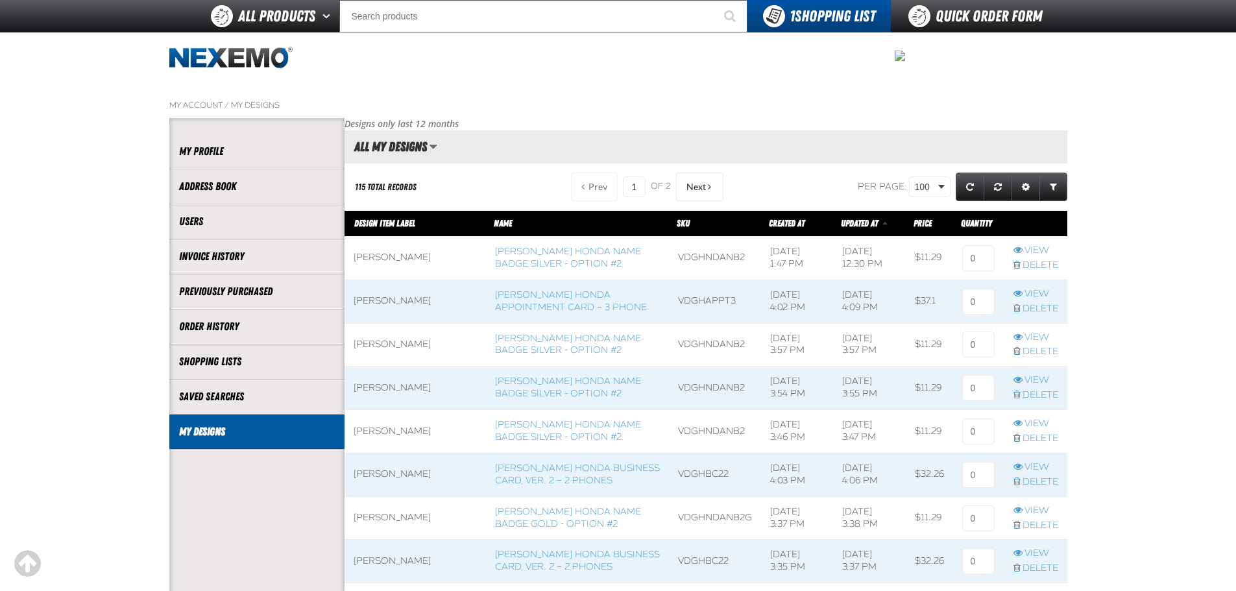 The width and height of the screenshot is (1236, 591). I want to click on span: Price, so click(923, 223).